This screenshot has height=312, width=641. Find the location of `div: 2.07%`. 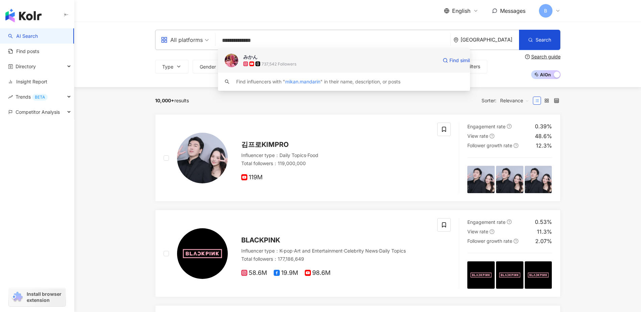

div: 2.07% is located at coordinates (544, 241).